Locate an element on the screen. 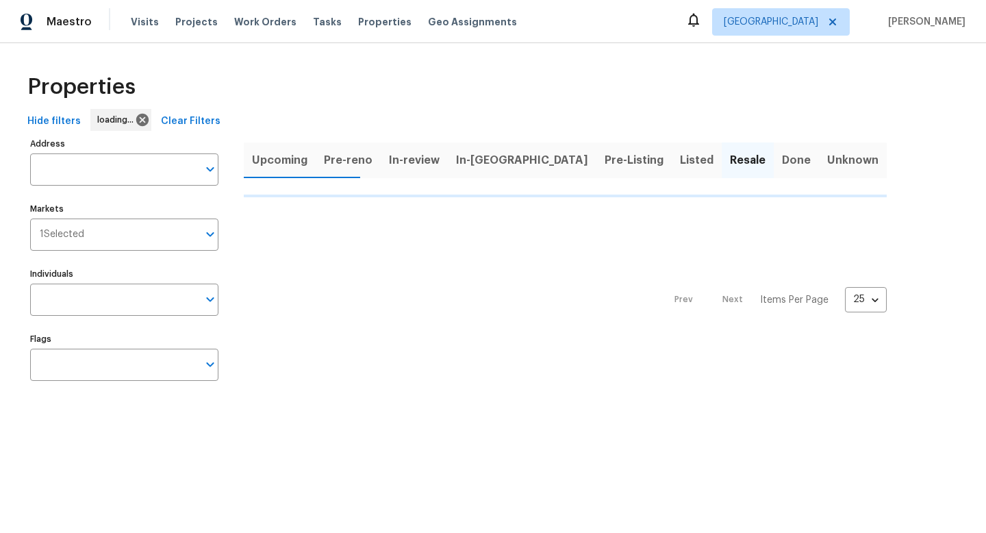 This screenshot has width=986, height=533. span: Work Orders is located at coordinates (265, 22).